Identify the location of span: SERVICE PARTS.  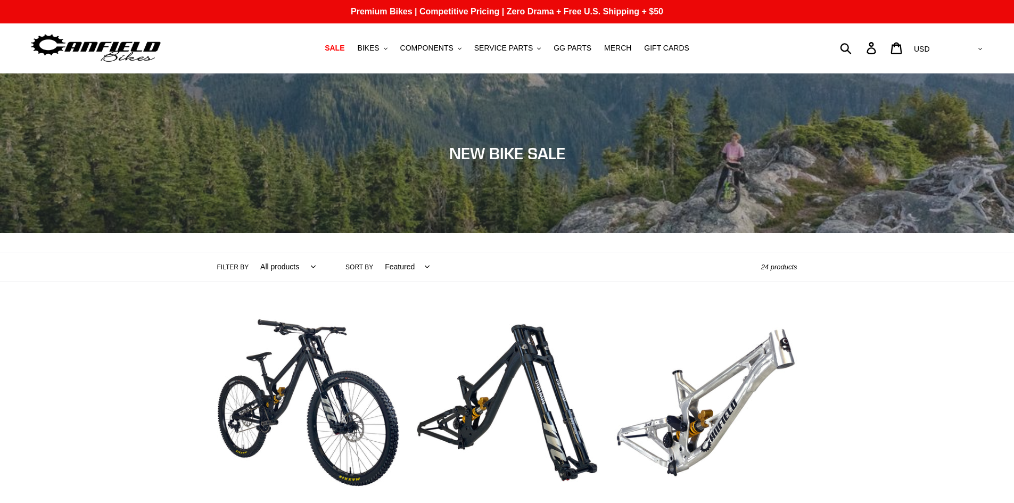
(504, 48).